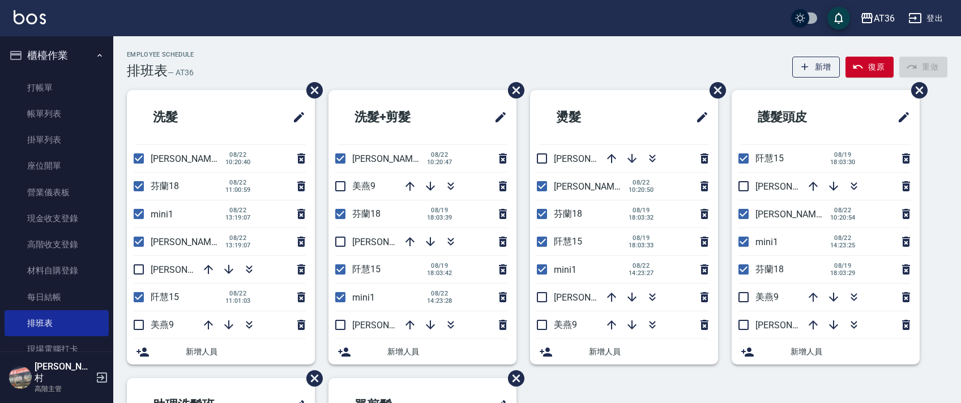 This screenshot has width=961, height=403. What do you see at coordinates (57, 219) in the screenshot?
I see `a: 現金收支登錄` at bounding box center [57, 219].